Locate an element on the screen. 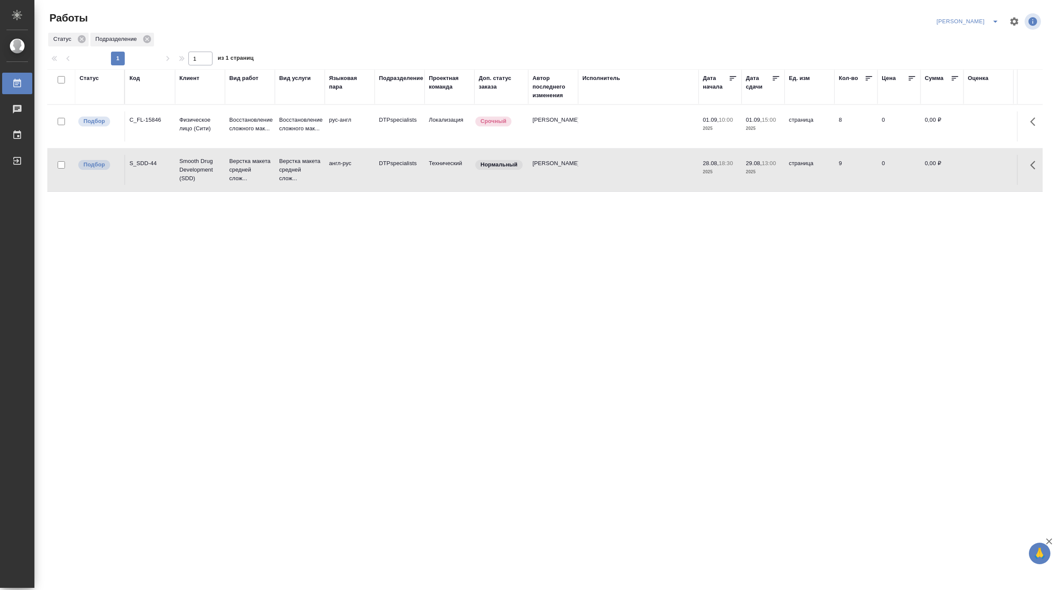  span: Настроить таблицу is located at coordinates (1015, 22).